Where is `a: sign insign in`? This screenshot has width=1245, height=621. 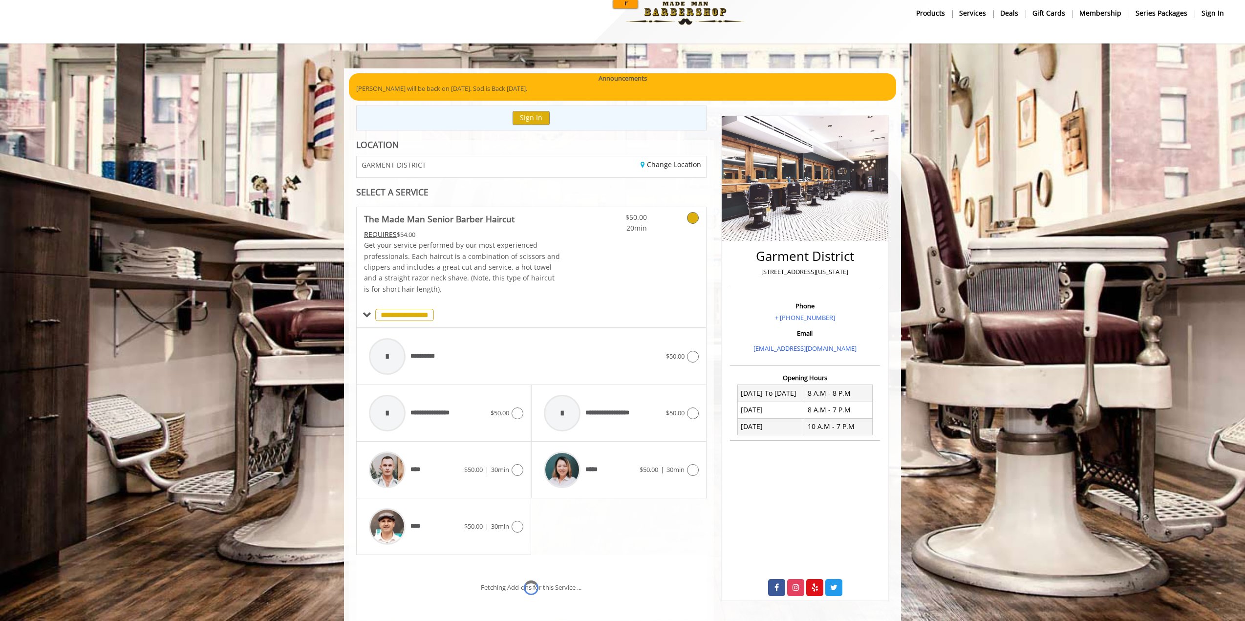
a: sign insign in is located at coordinates (1212, 13).